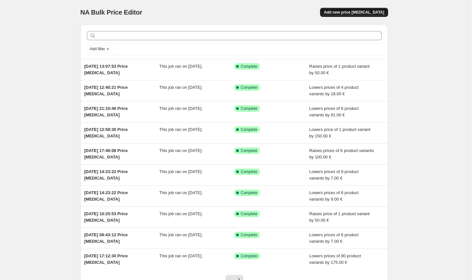 This screenshot has width=472, height=280. I want to click on span: Lowers prices of 9 product variants by 7.00 €, so click(334, 175).